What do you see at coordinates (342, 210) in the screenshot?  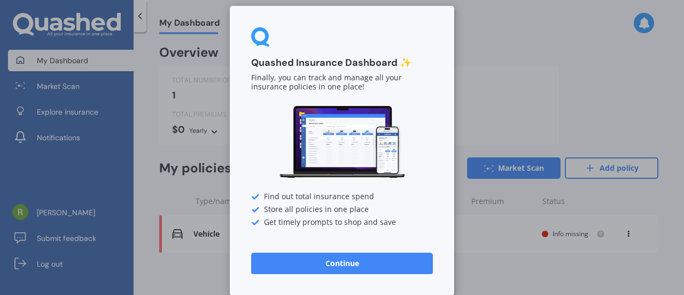 I see `div: Store all policies in one place` at bounding box center [342, 210].